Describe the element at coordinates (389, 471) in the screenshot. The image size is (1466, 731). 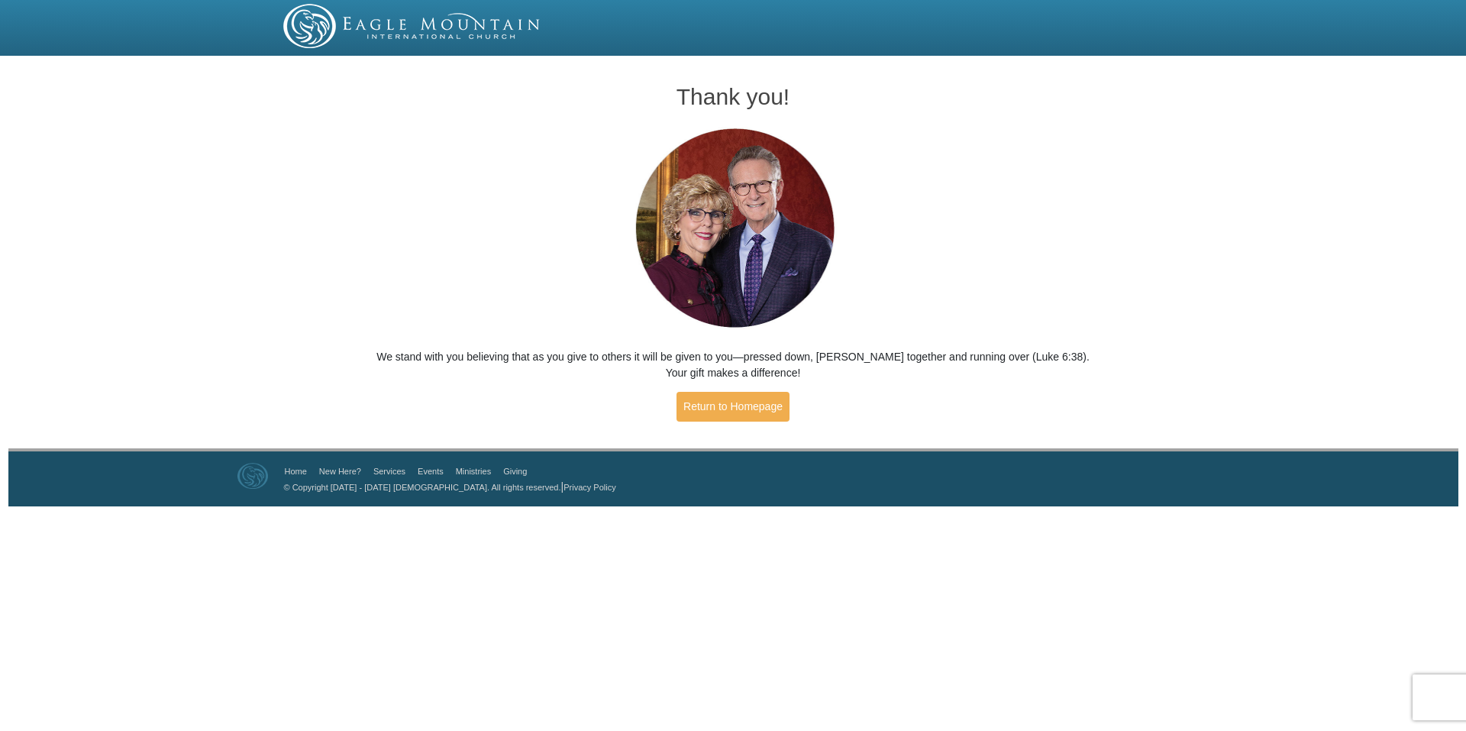
I see `a: Services` at that location.